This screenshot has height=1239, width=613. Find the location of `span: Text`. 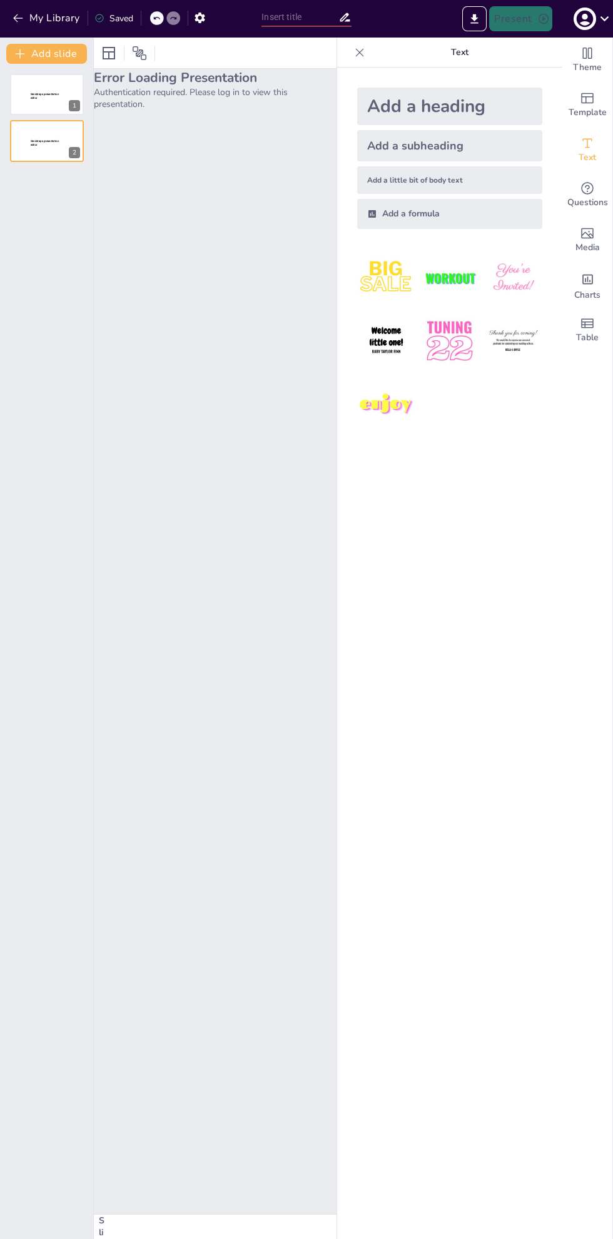

span: Text is located at coordinates (587, 158).